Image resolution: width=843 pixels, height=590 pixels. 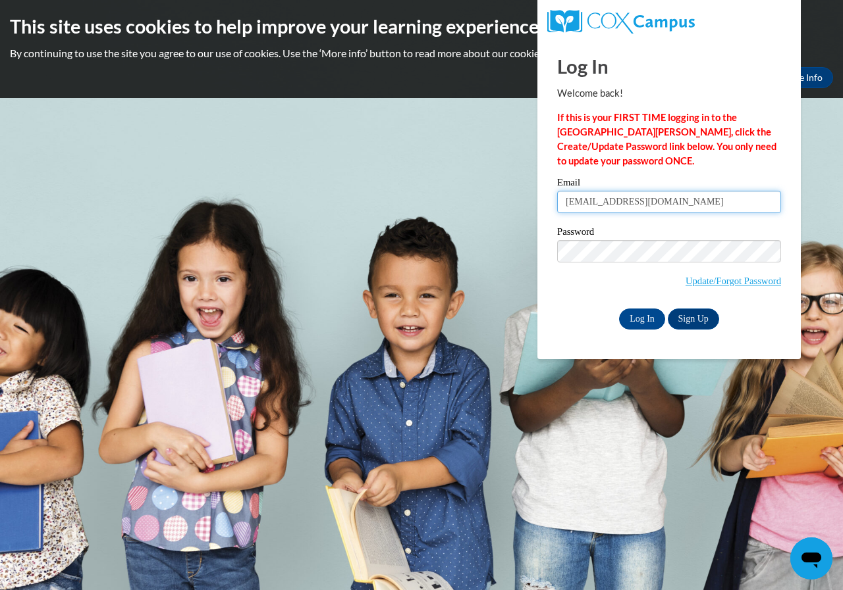 What do you see at coordinates (621, 22) in the screenshot?
I see `img: COX Campus` at bounding box center [621, 22].